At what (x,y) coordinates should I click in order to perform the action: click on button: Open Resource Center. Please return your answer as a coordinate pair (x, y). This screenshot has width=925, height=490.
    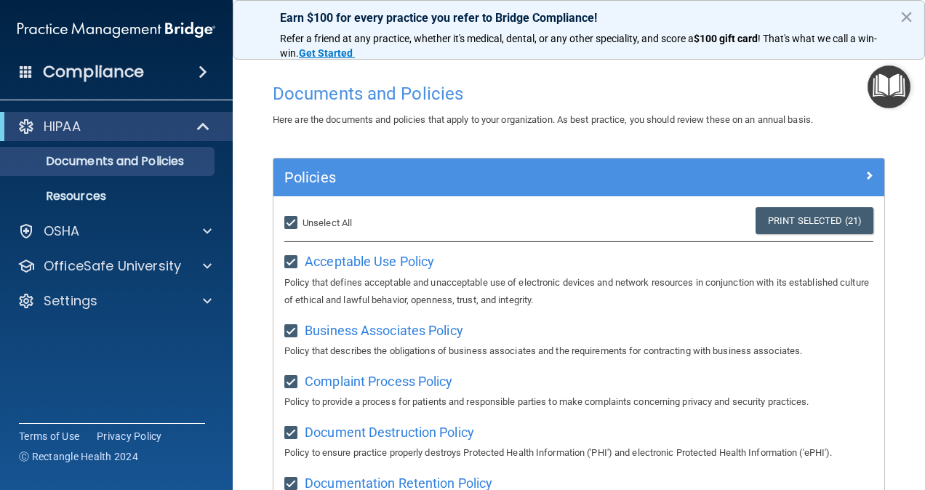
    Looking at the image, I should click on (888, 87).